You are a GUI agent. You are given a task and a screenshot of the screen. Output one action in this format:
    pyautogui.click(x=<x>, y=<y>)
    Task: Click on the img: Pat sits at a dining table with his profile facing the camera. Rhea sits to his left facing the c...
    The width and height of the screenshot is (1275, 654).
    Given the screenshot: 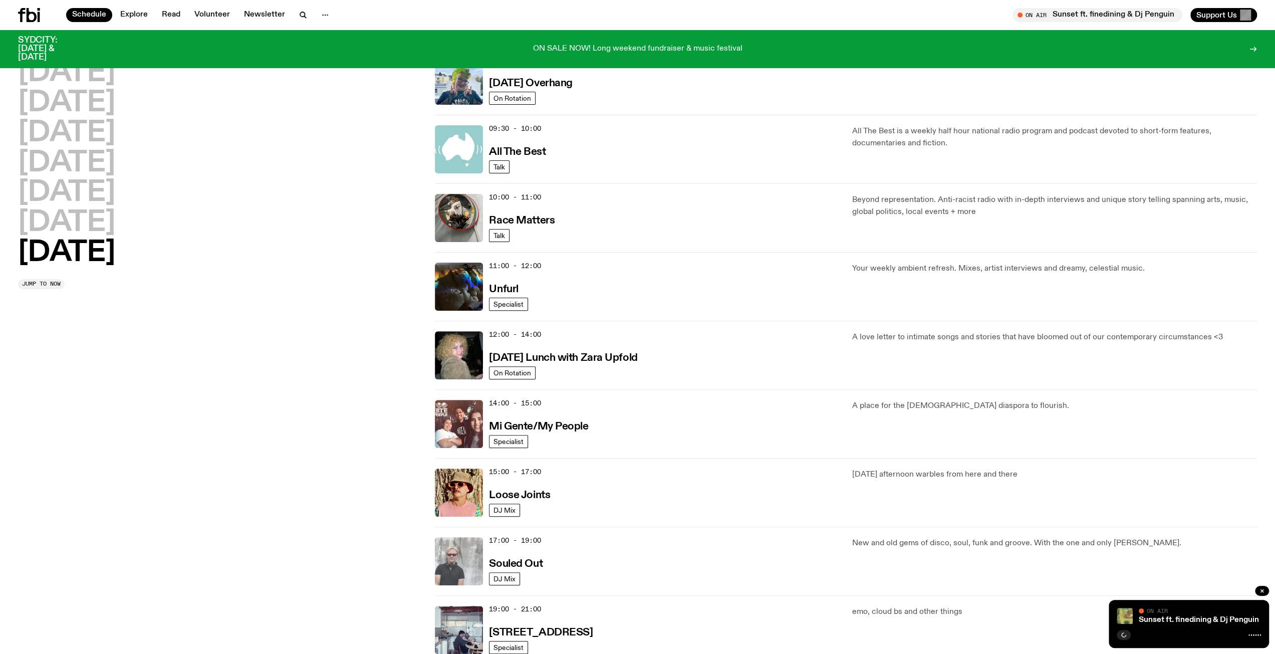 What is the action you would take?
    pyautogui.click(x=459, y=630)
    